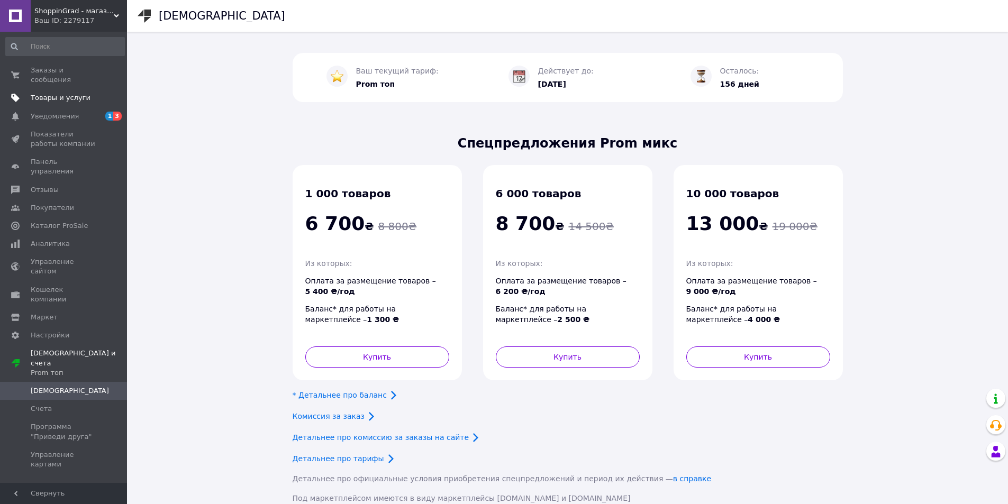 This screenshot has width=1008, height=504. What do you see at coordinates (335, 223) in the screenshot?
I see `span: 6 700` at bounding box center [335, 223].